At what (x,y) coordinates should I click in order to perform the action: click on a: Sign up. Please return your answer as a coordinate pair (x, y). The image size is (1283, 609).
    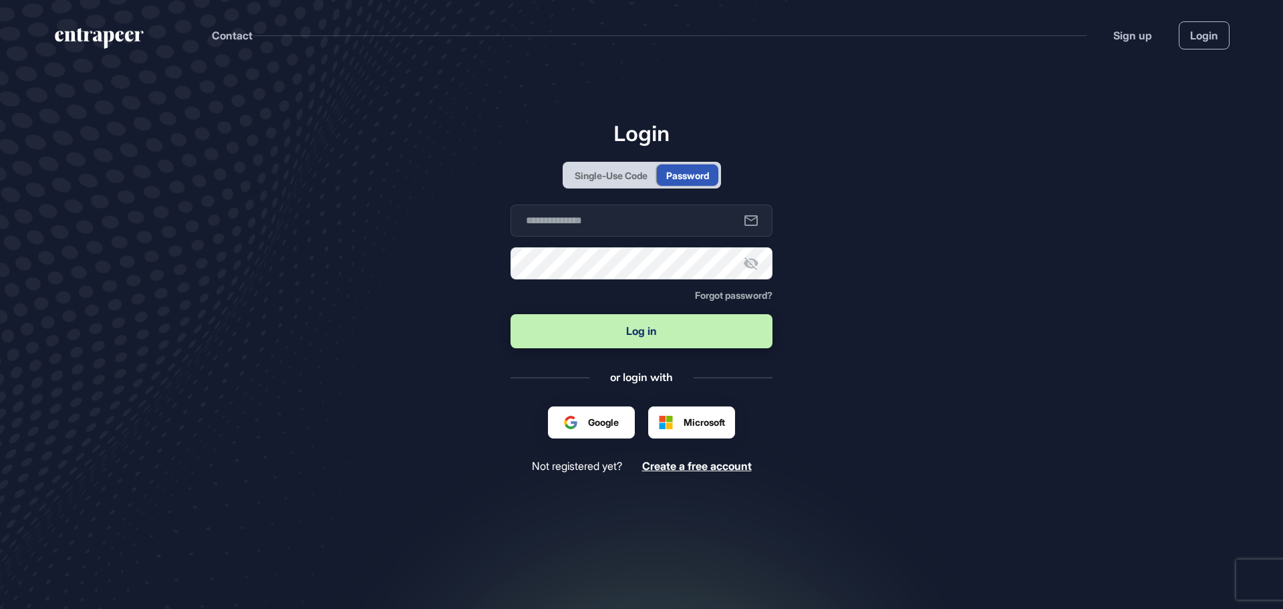
    Looking at the image, I should click on (1133, 35).